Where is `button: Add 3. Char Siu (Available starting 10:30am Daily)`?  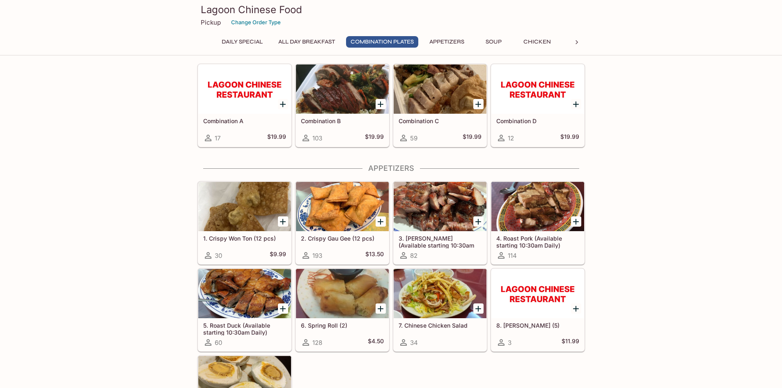
button: Add 3. Char Siu (Available starting 10:30am Daily) is located at coordinates (478, 221).